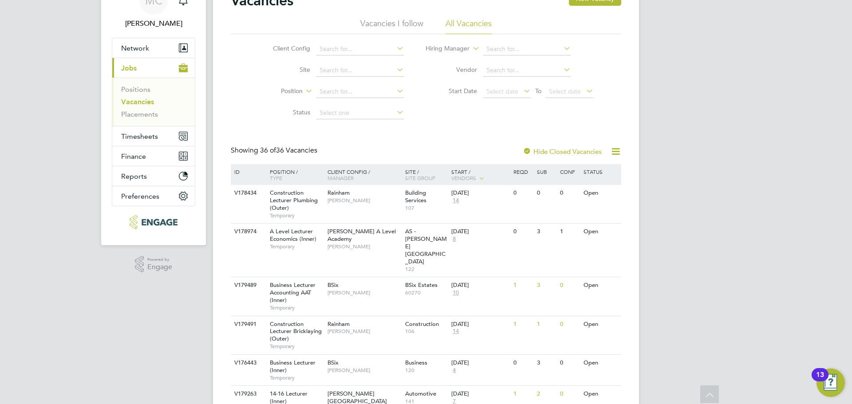  Describe the element at coordinates (129, 68) in the screenshot. I see `span: Jobs` at that location.